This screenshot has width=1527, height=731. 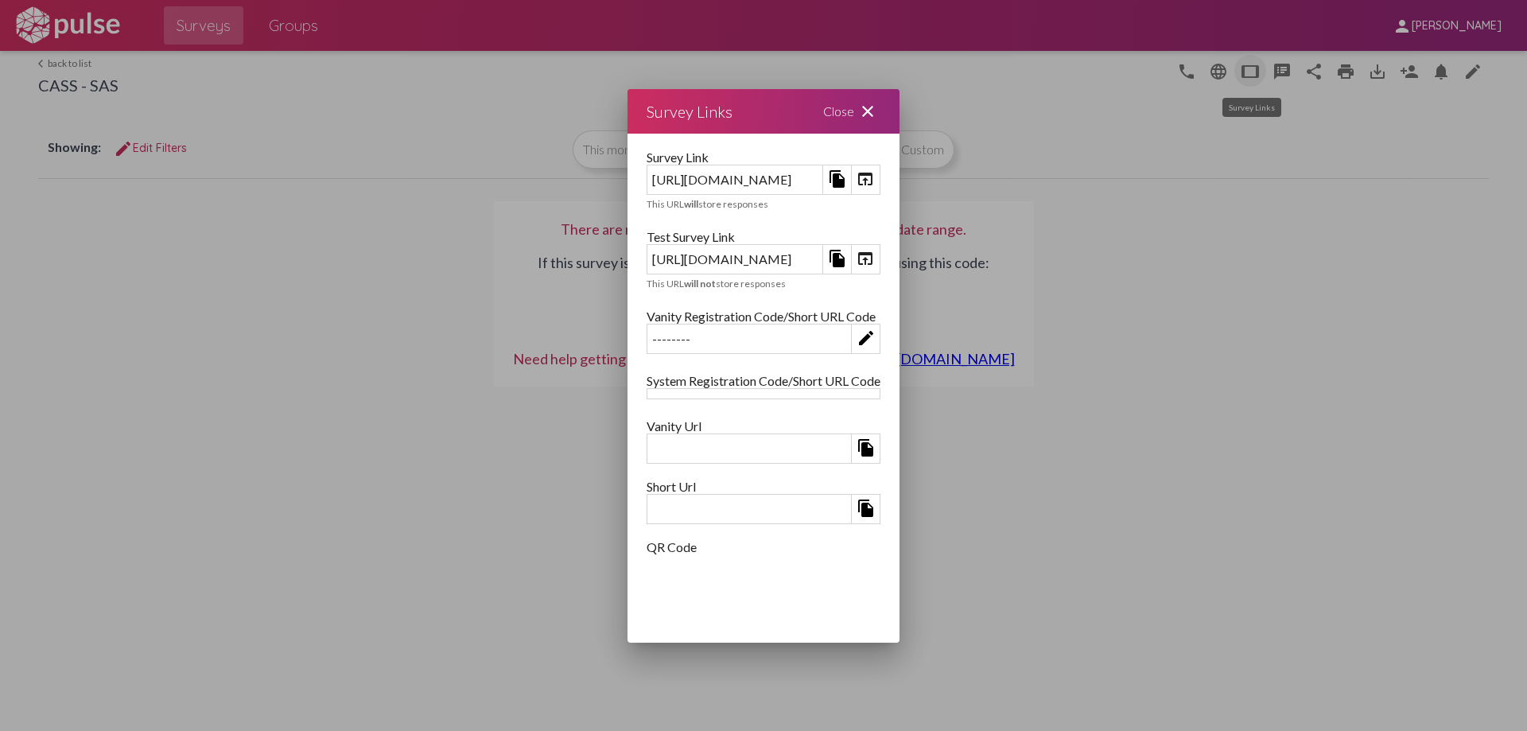 What do you see at coordinates (764, 236) in the screenshot?
I see `div: Test Survey Link` at bounding box center [764, 236].